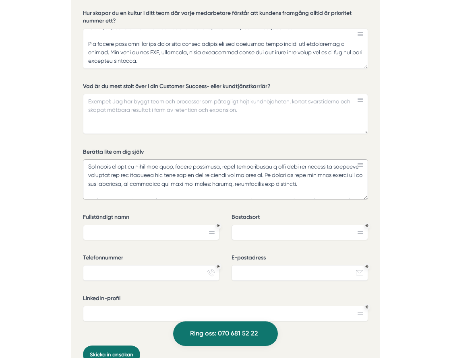 The width and height of the screenshot is (451, 358). Describe the element at coordinates (224, 334) in the screenshot. I see `span: Ring oss: 070 681 52 22` at that location.